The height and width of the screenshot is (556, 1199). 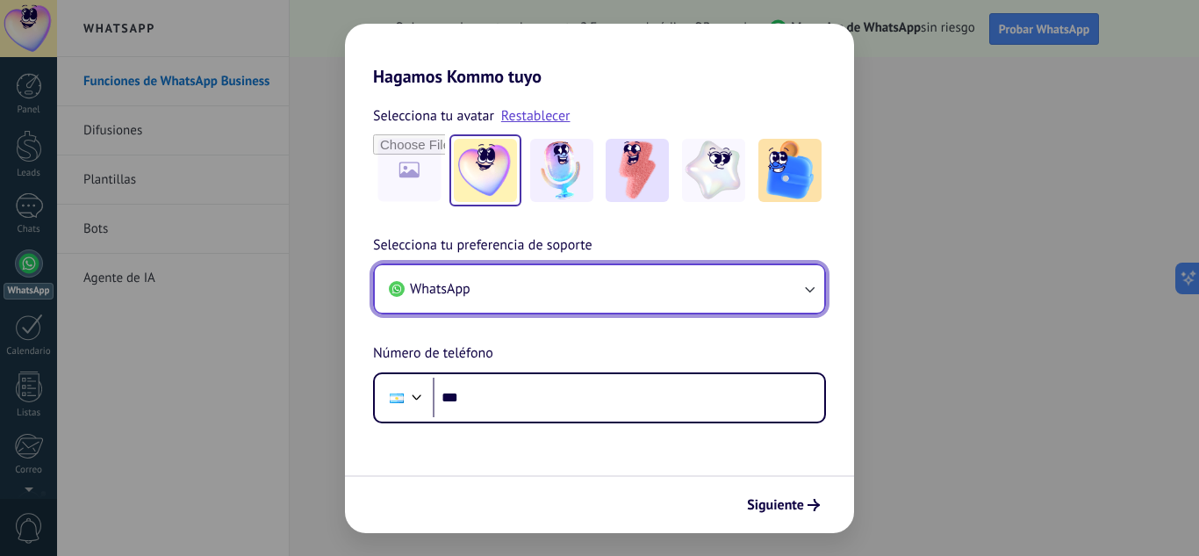 What do you see at coordinates (434, 116) in the screenshot?
I see `span: Selecciona tu avatar` at bounding box center [434, 116].